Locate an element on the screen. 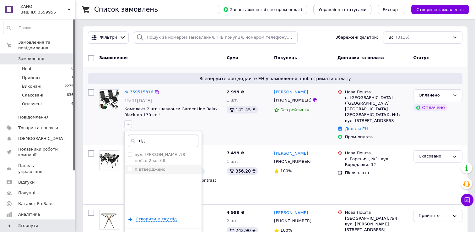 This screenshot has height=232, width=475. a: № 359515316 is located at coordinates (139, 92).